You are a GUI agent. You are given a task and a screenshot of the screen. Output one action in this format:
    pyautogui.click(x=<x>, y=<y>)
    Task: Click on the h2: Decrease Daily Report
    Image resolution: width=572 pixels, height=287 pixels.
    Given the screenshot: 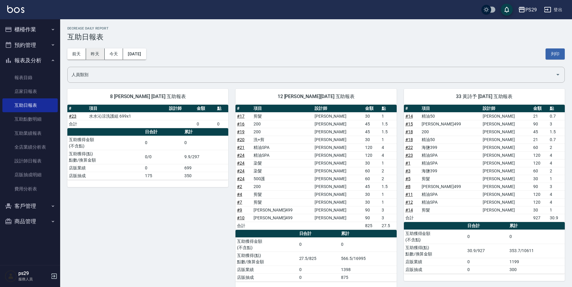 What is the action you would take?
    pyautogui.click(x=316, y=28)
    